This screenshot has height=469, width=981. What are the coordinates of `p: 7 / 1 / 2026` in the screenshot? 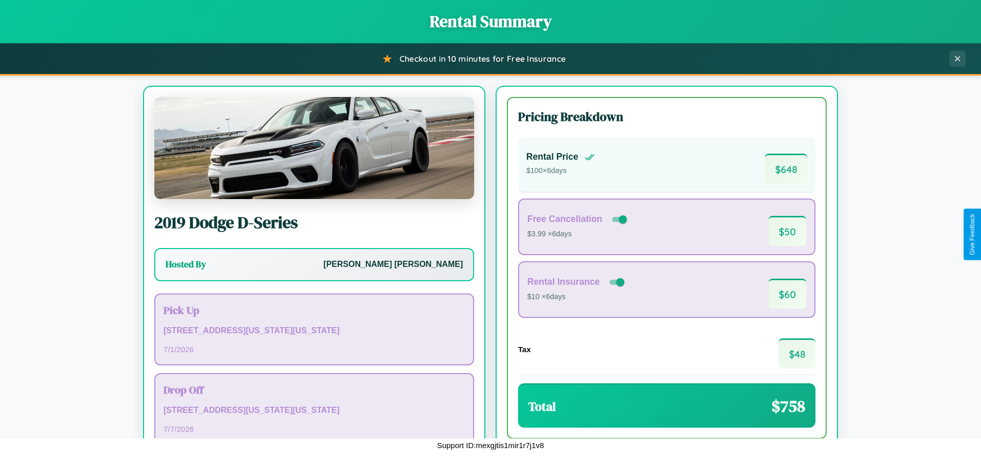 It's located at (314, 349).